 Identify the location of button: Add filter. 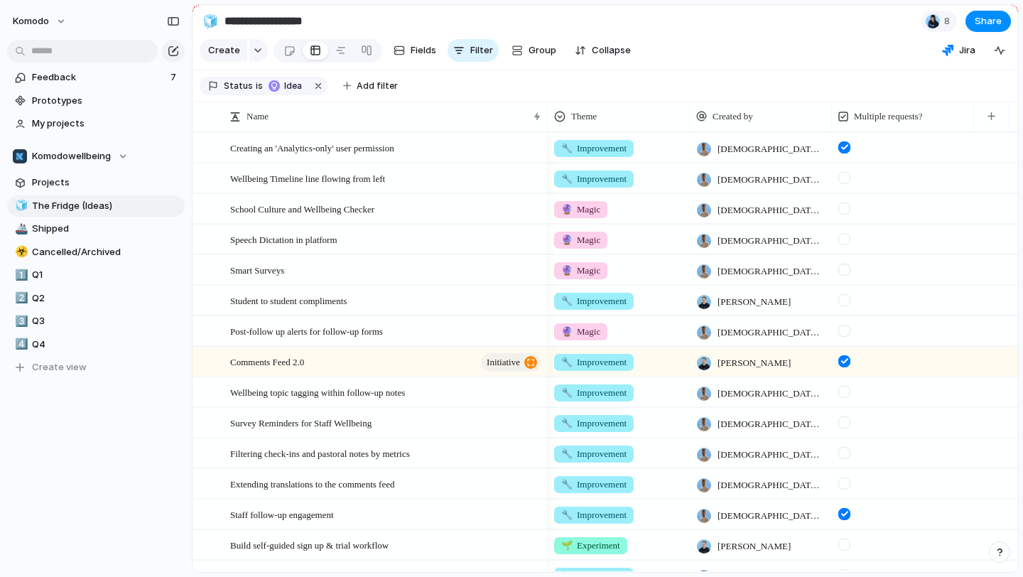
(370, 86).